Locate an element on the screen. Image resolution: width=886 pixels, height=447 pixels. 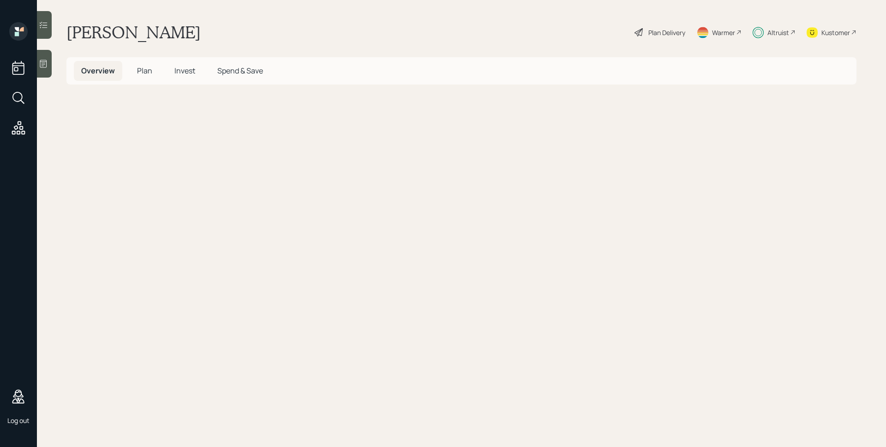
div: Plan Delivery is located at coordinates (667, 32).